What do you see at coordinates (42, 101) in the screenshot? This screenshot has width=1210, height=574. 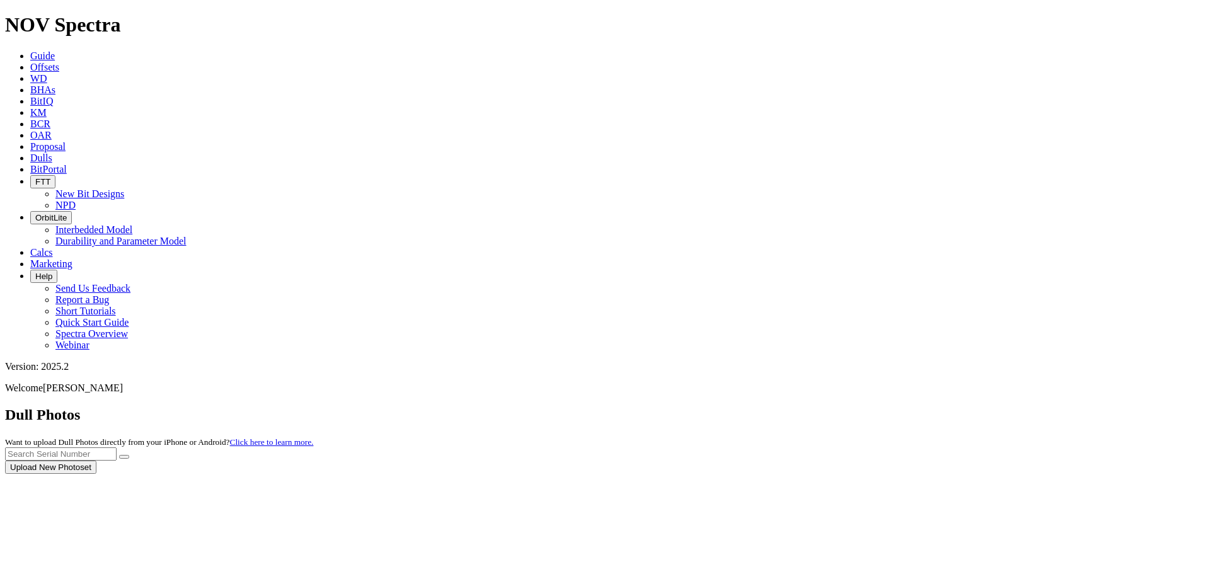 I see `a: BitIQ` at bounding box center [42, 101].